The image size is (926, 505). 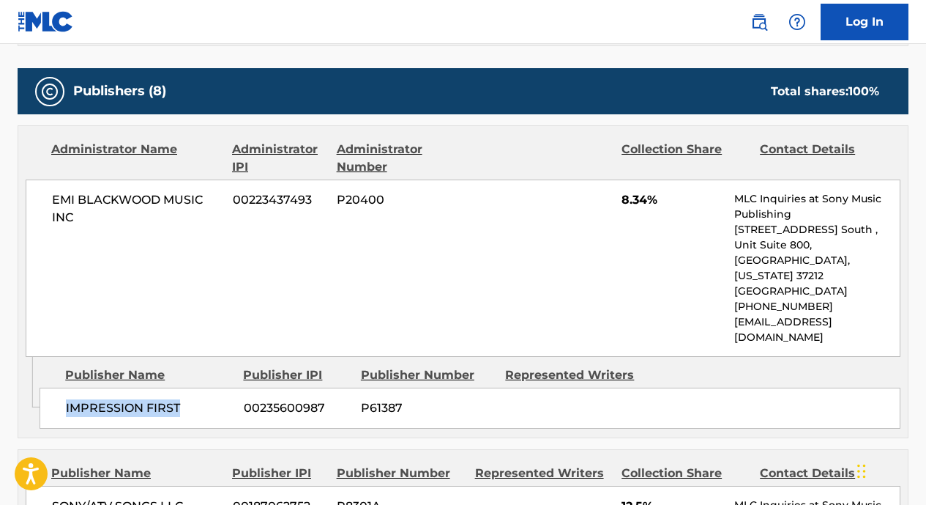 What do you see at coordinates (149, 408) in the screenshot?
I see `span: IMPRESSION FIRST` at bounding box center [149, 408].